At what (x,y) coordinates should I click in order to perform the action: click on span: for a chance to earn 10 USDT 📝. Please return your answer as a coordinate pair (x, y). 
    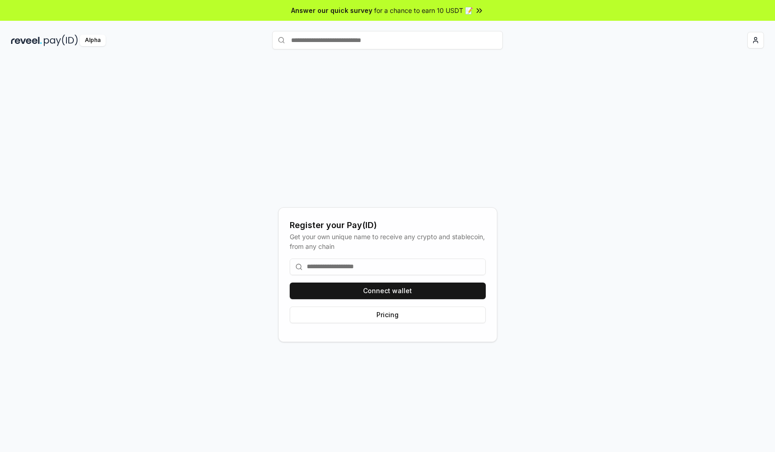
    Looking at the image, I should click on (424, 10).